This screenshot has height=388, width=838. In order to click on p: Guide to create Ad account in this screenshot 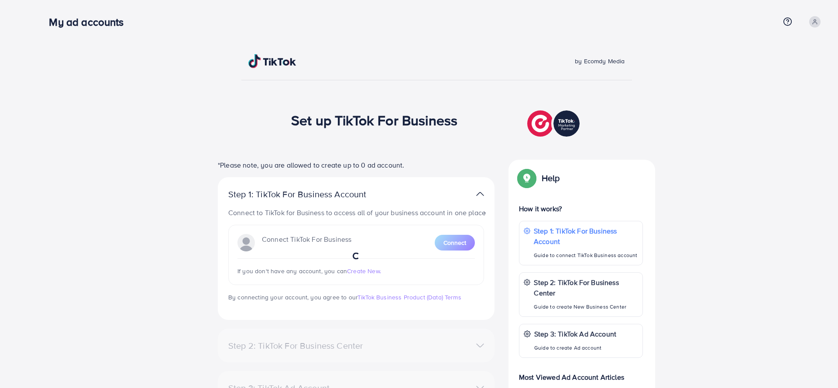, I will do `click(575, 348)`.